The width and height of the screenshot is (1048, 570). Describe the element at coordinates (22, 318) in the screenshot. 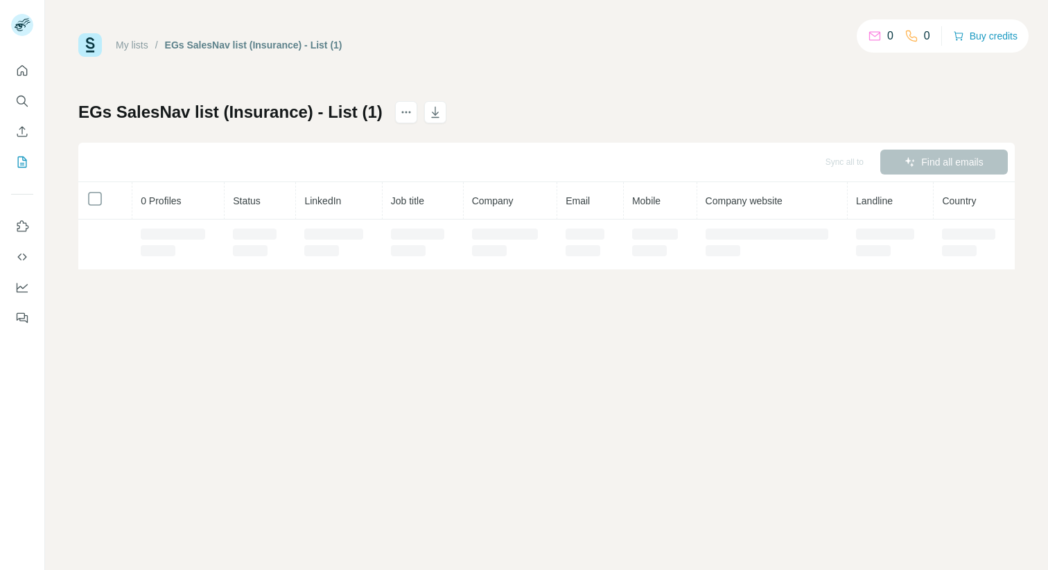

I see `button: Feedback` at that location.